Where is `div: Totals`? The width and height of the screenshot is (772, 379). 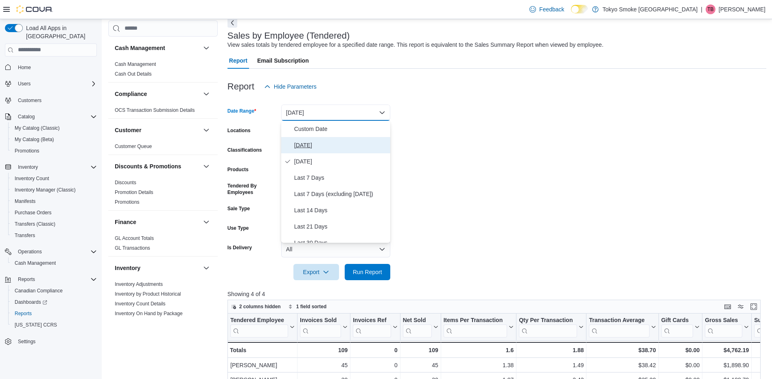
div: Totals is located at coordinates (262, 350).